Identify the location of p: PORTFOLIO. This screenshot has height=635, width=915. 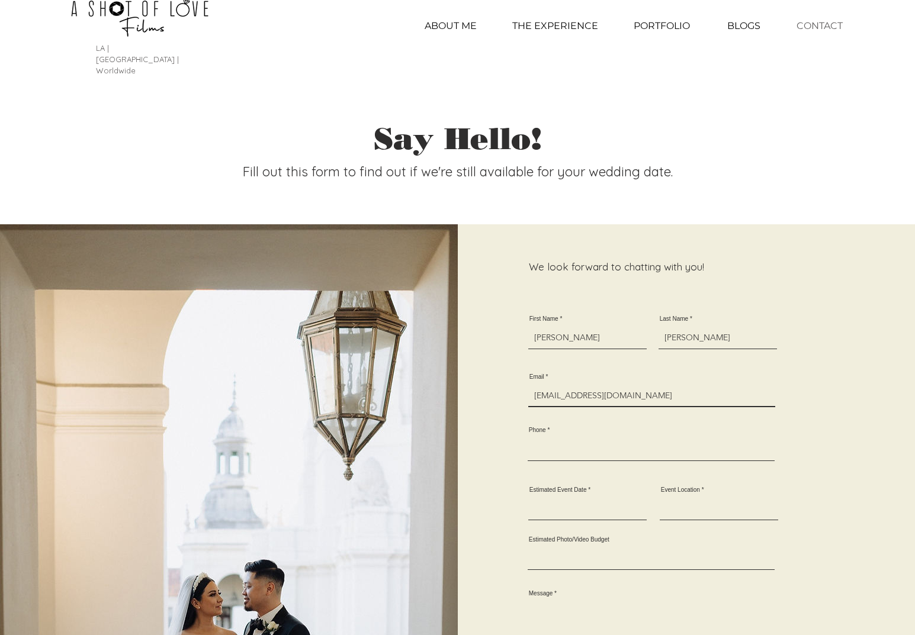
(661, 26).